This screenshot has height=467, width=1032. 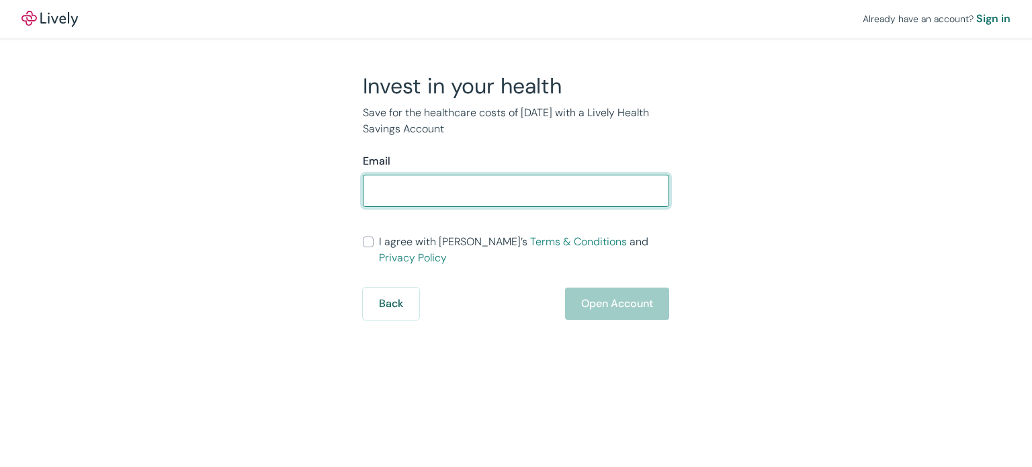 I want to click on a: Terms & Conditions, so click(x=579, y=241).